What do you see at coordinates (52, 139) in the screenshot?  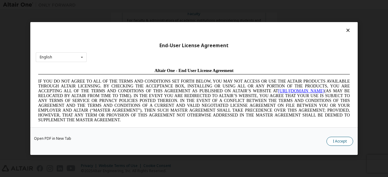 I see `a: Open PDF in New Tab` at bounding box center [52, 139].